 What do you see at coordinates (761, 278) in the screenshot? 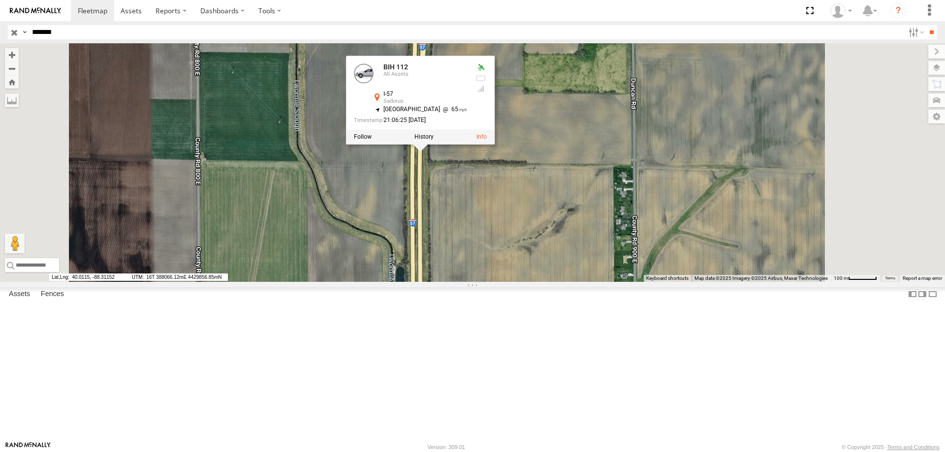
I see `span: Map data ©2025 Imagery ©2025 Airbus, Maxar Technologies` at bounding box center [761, 278].